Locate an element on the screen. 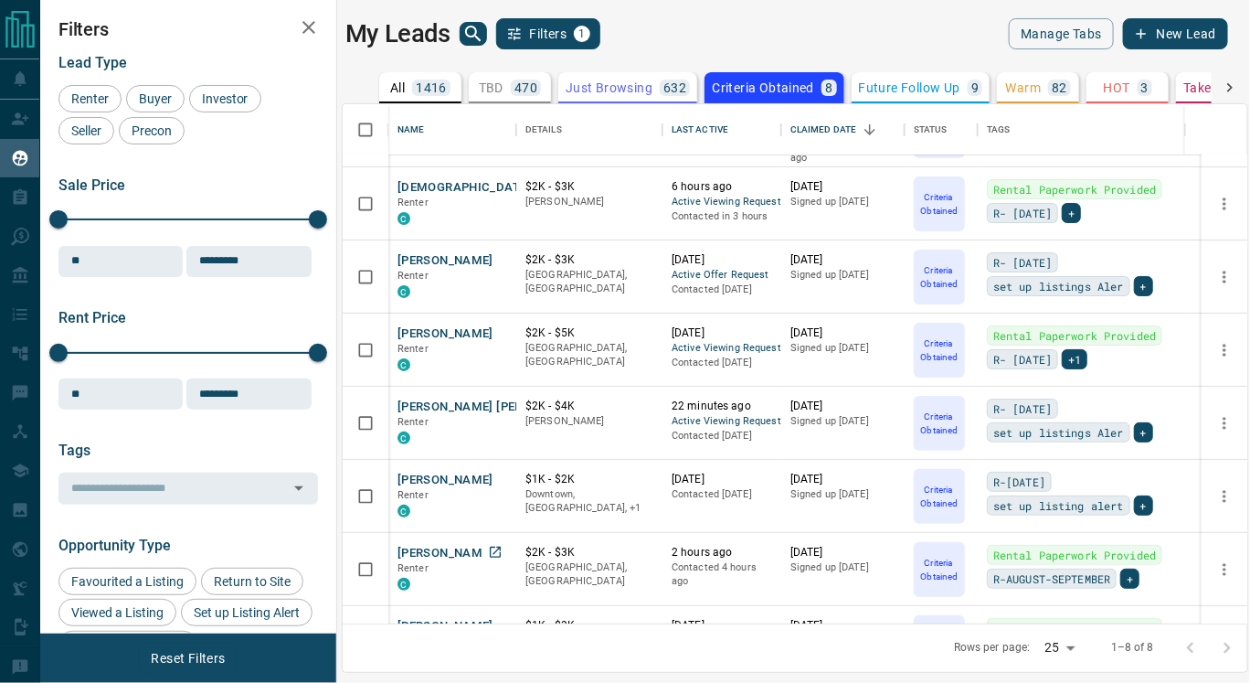 The width and height of the screenshot is (1250, 683). div: Details is located at coordinates (589, 130).